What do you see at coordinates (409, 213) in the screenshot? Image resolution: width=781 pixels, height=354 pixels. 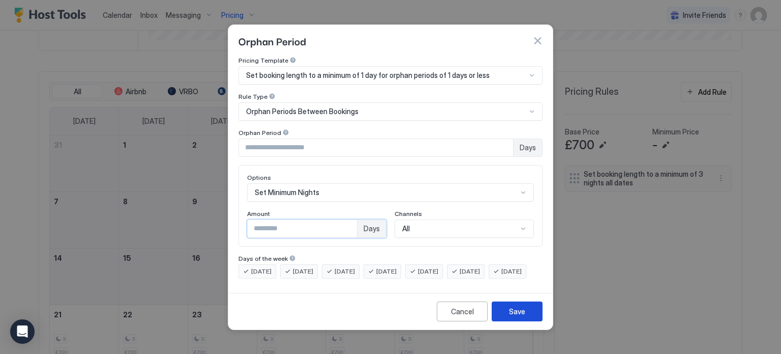 I see `span: Channels` at bounding box center [409, 213].